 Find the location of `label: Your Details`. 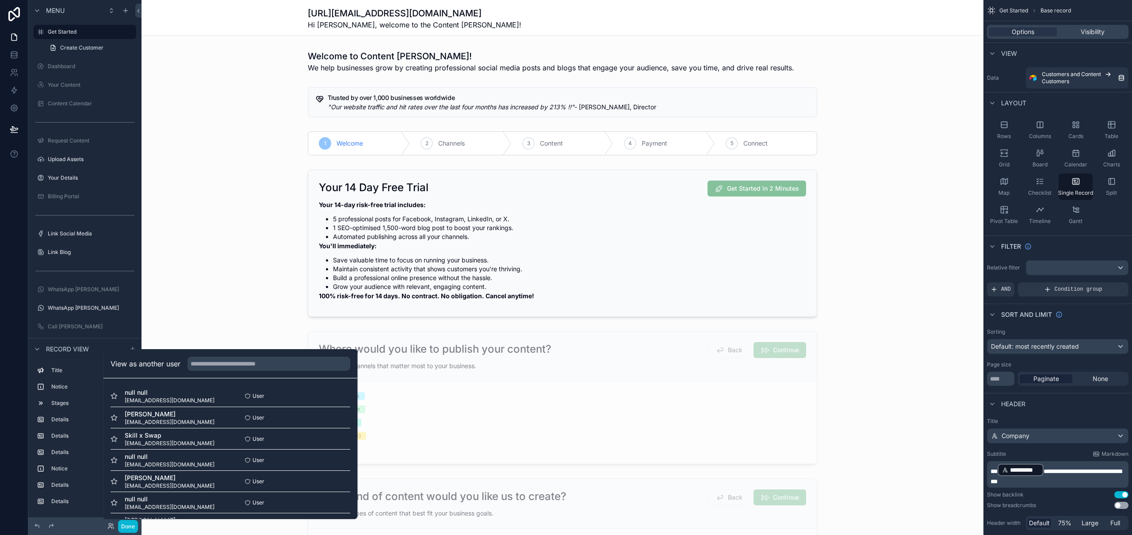

label: Your Details is located at coordinates (91, 178).